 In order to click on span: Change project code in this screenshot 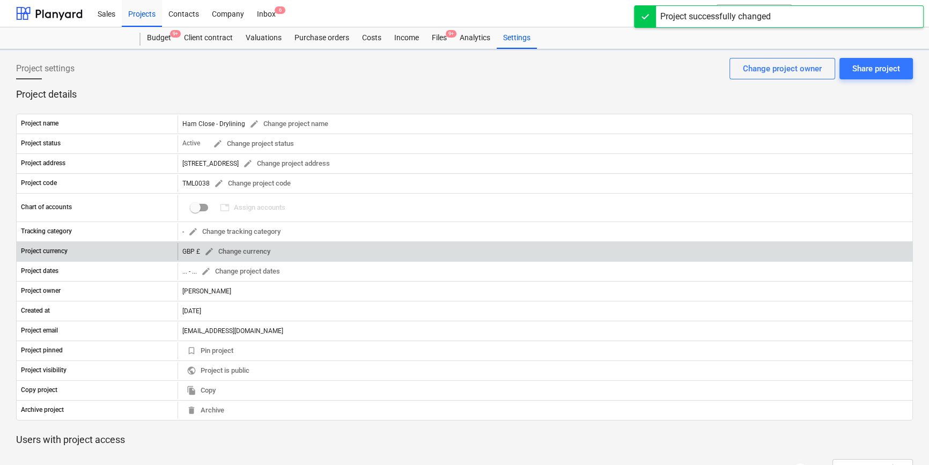, I will do `click(252, 183)`.